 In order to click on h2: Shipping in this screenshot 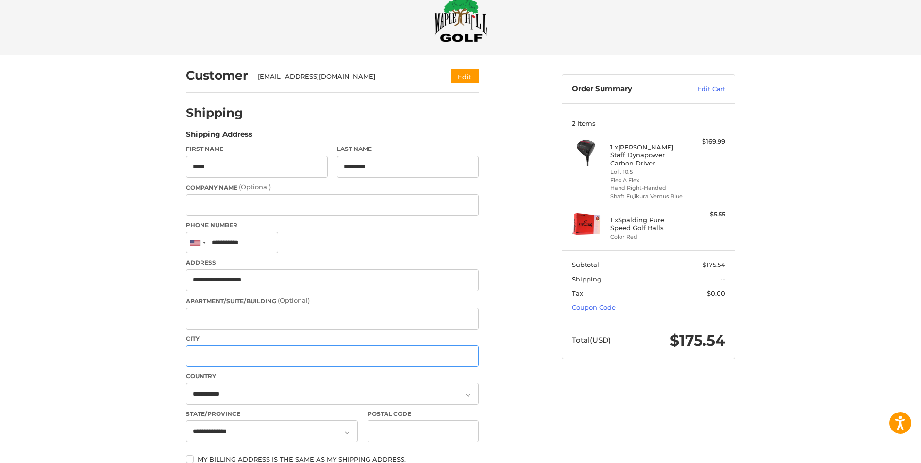, I will do `click(215, 113)`.